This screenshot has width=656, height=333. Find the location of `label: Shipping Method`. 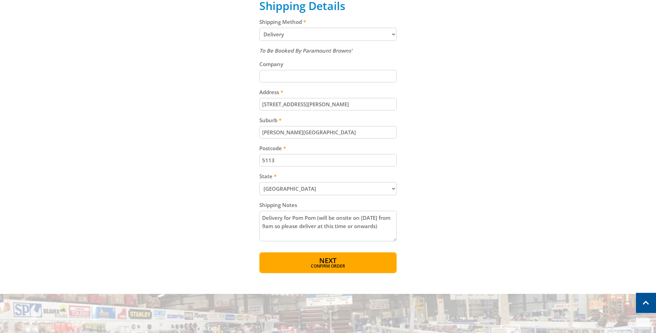

label: Shipping Method is located at coordinates (328, 22).